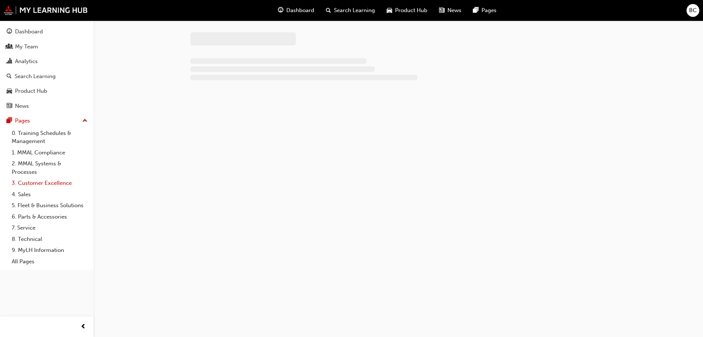  What do you see at coordinates (411, 10) in the screenshot?
I see `span: Product Hub` at bounding box center [411, 10].